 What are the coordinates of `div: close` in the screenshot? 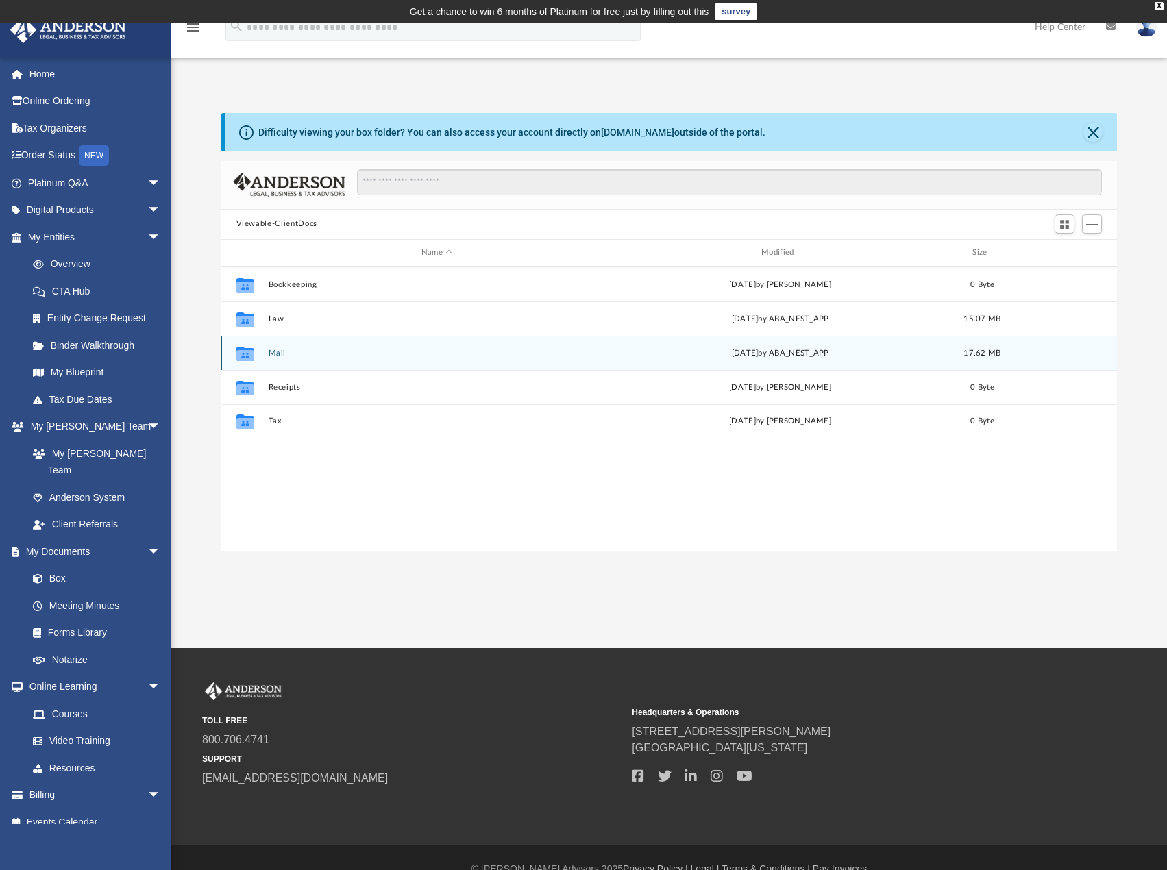 It's located at (1159, 6).